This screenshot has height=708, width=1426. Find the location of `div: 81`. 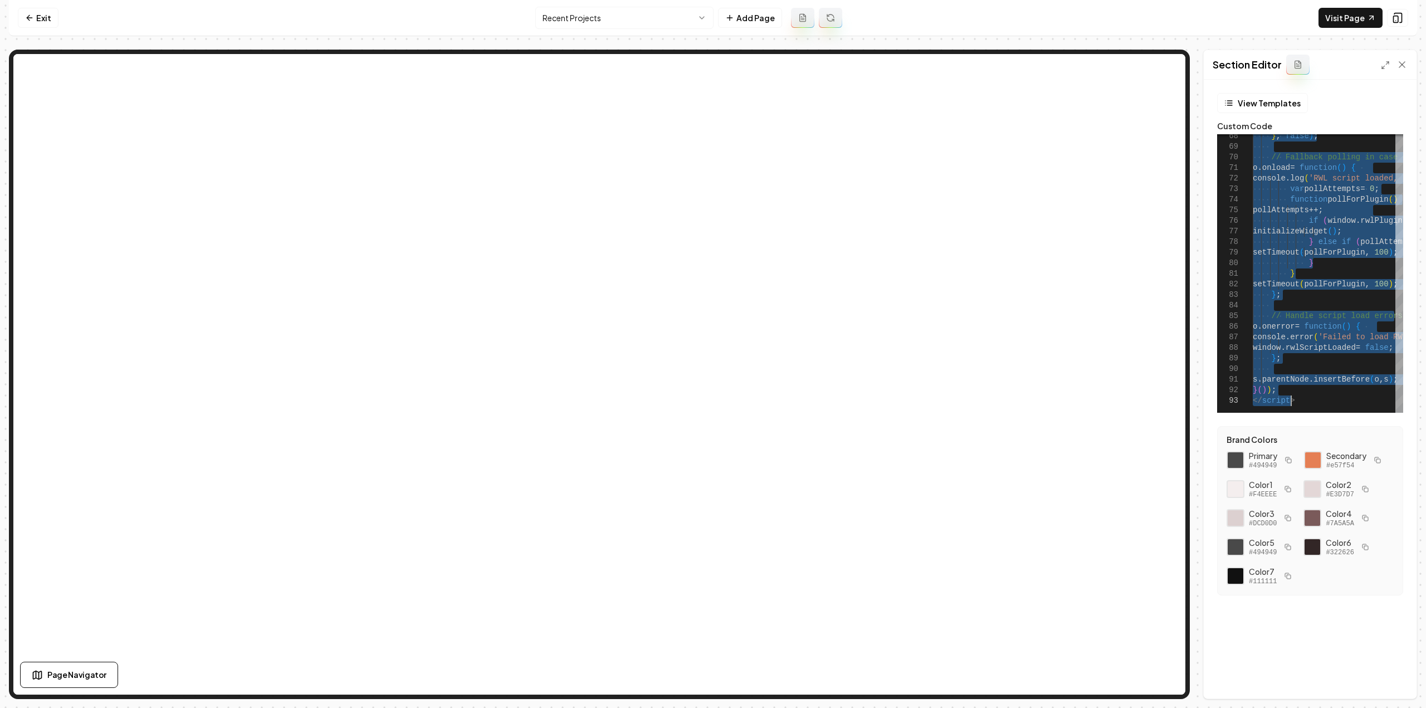

div: 81 is located at coordinates (1228, 273).